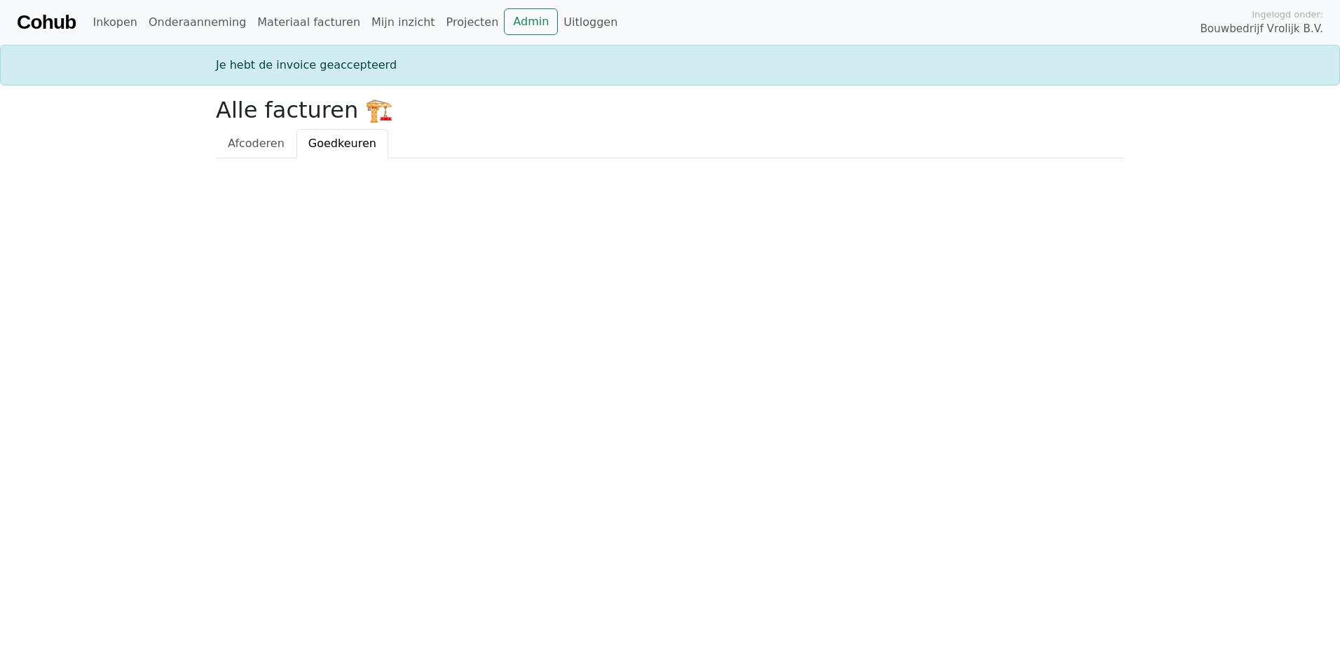  I want to click on span: Ingelogd onder:, so click(1288, 14).